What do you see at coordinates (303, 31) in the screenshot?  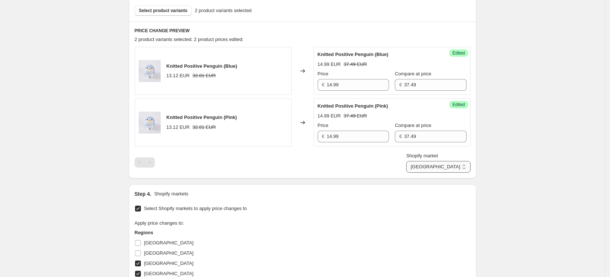 I see `h6: PRICE CHANGE PREVIEW` at bounding box center [303, 31].